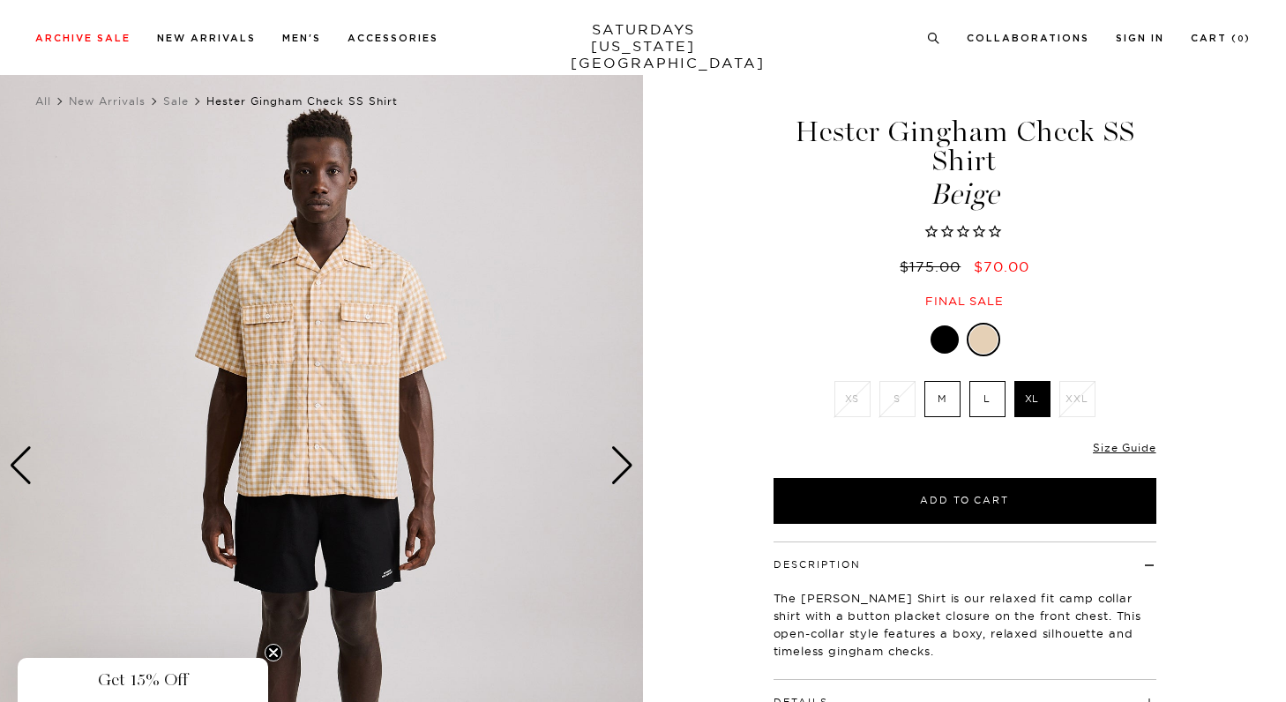 The width and height of the screenshot is (1286, 702). What do you see at coordinates (965, 301) in the screenshot?
I see `div: Final sale` at bounding box center [965, 301].